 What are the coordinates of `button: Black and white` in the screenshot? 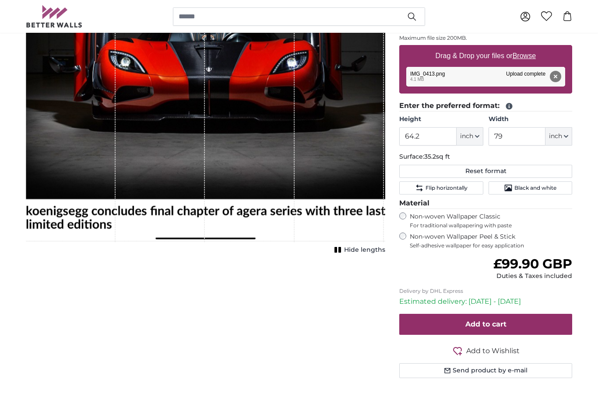 It's located at (530, 188).